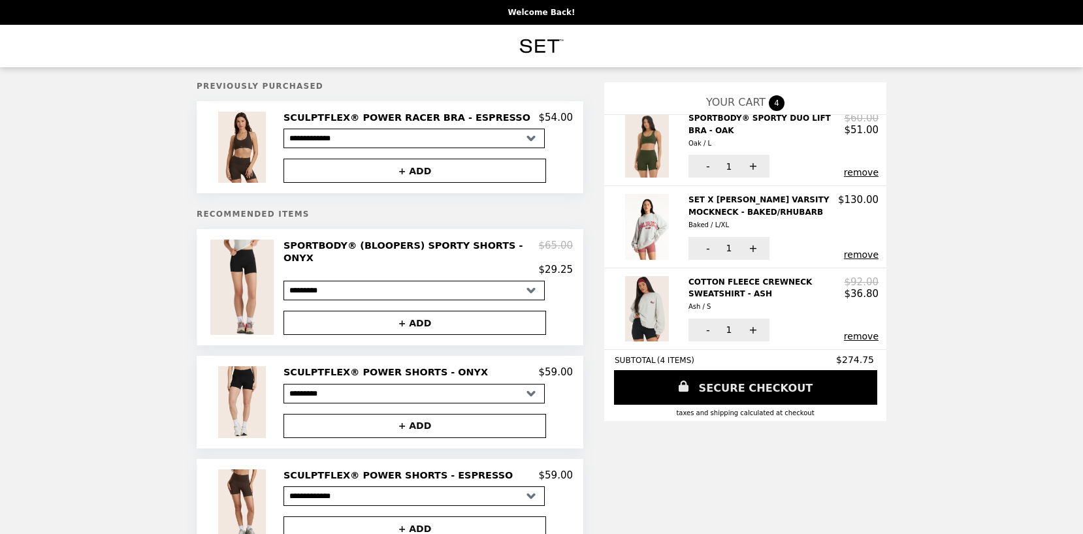 The image size is (1083, 534). What do you see at coordinates (541, 12) in the screenshot?
I see `p: Welcome Back!` at bounding box center [541, 12].